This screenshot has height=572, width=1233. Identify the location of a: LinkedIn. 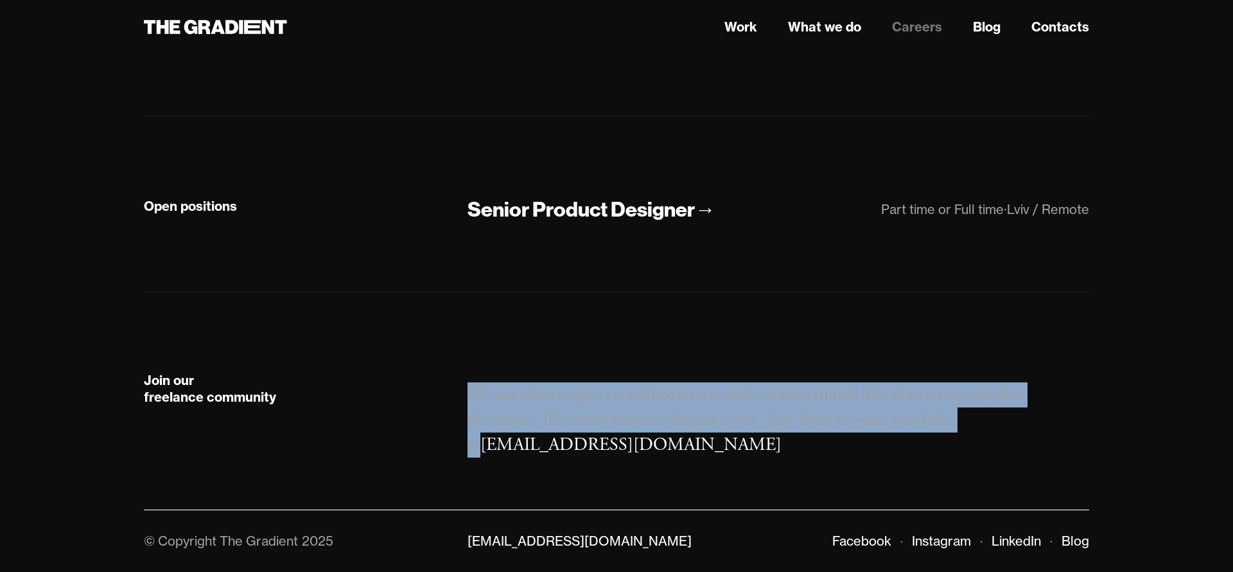
(1016, 540).